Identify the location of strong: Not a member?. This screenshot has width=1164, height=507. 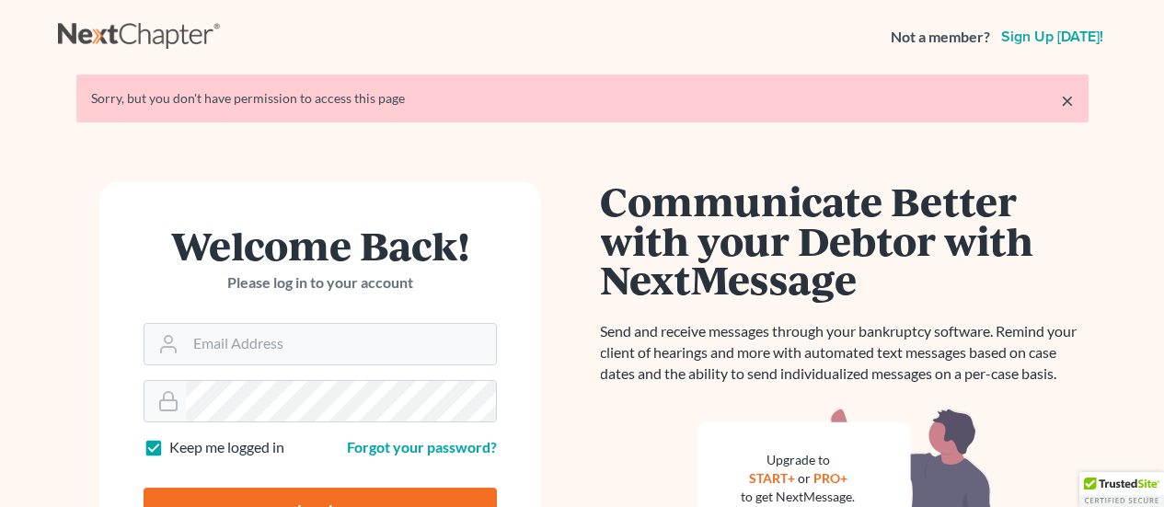
(940, 37).